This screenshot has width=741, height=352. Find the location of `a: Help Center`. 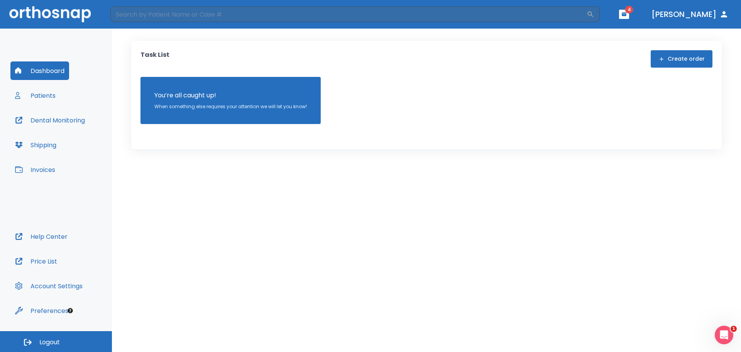

a: Help Center is located at coordinates (41, 236).